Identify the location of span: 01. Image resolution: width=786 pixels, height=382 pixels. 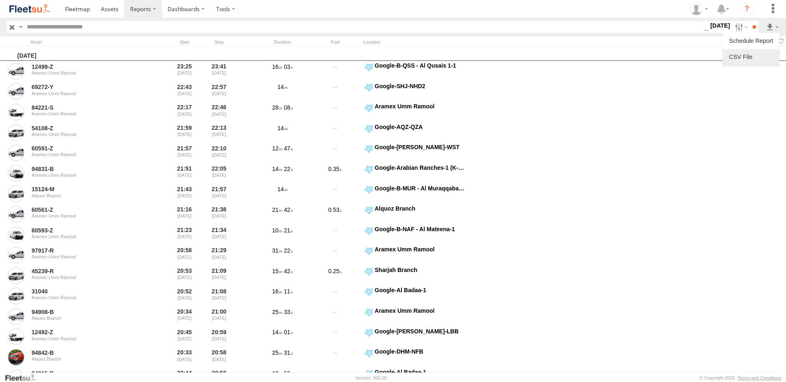
(288, 332).